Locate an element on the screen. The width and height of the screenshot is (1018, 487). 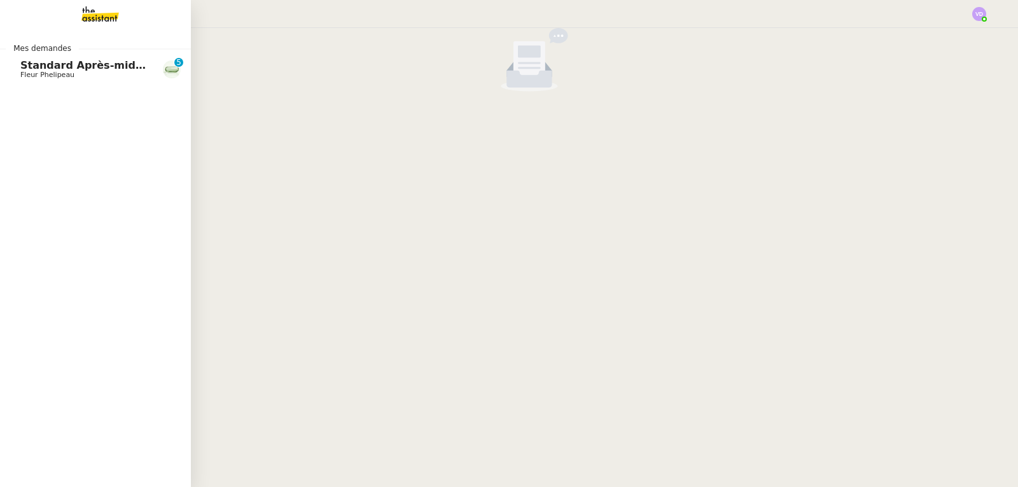
img: 7f9b6497-4ade-4d5b-ae17-2cbe23708554 is located at coordinates (172, 69).